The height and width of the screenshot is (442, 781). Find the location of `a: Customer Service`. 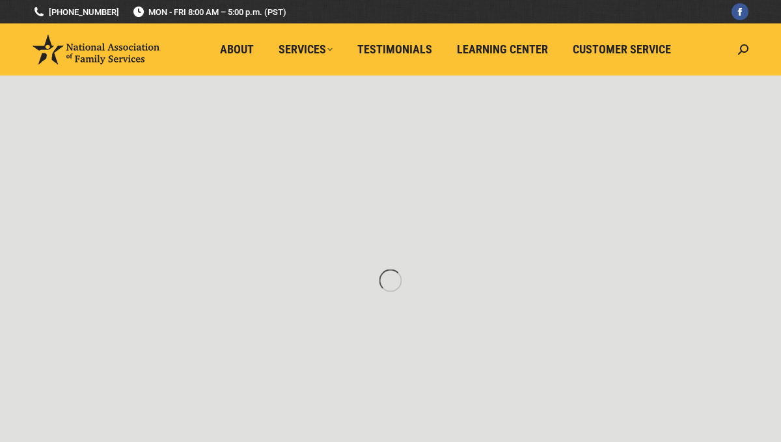

a: Customer Service is located at coordinates (621, 49).